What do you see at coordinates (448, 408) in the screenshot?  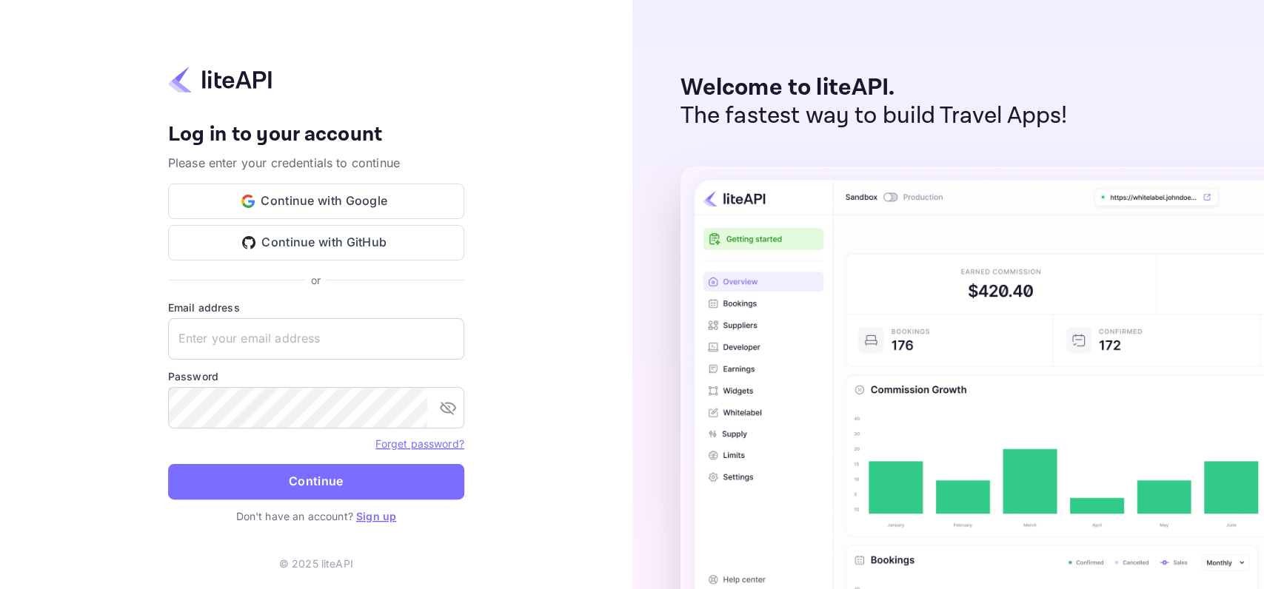 I see `button: toggle password visibility` at bounding box center [448, 408].